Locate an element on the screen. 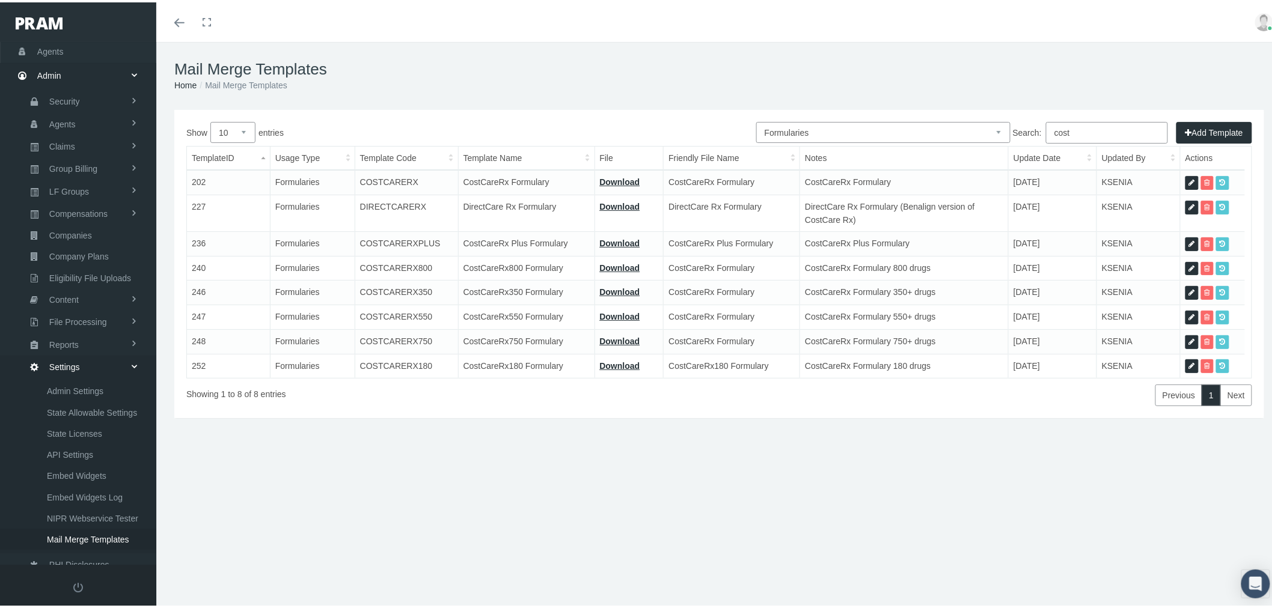  span: NIPR Webservice Tester is located at coordinates (93, 516).